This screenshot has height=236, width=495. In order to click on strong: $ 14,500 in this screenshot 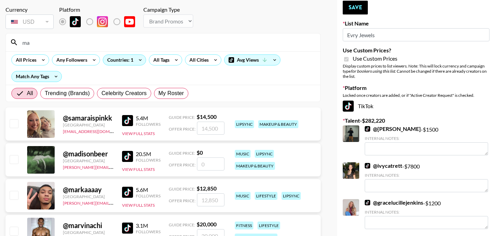, I will do `click(207, 116)`.